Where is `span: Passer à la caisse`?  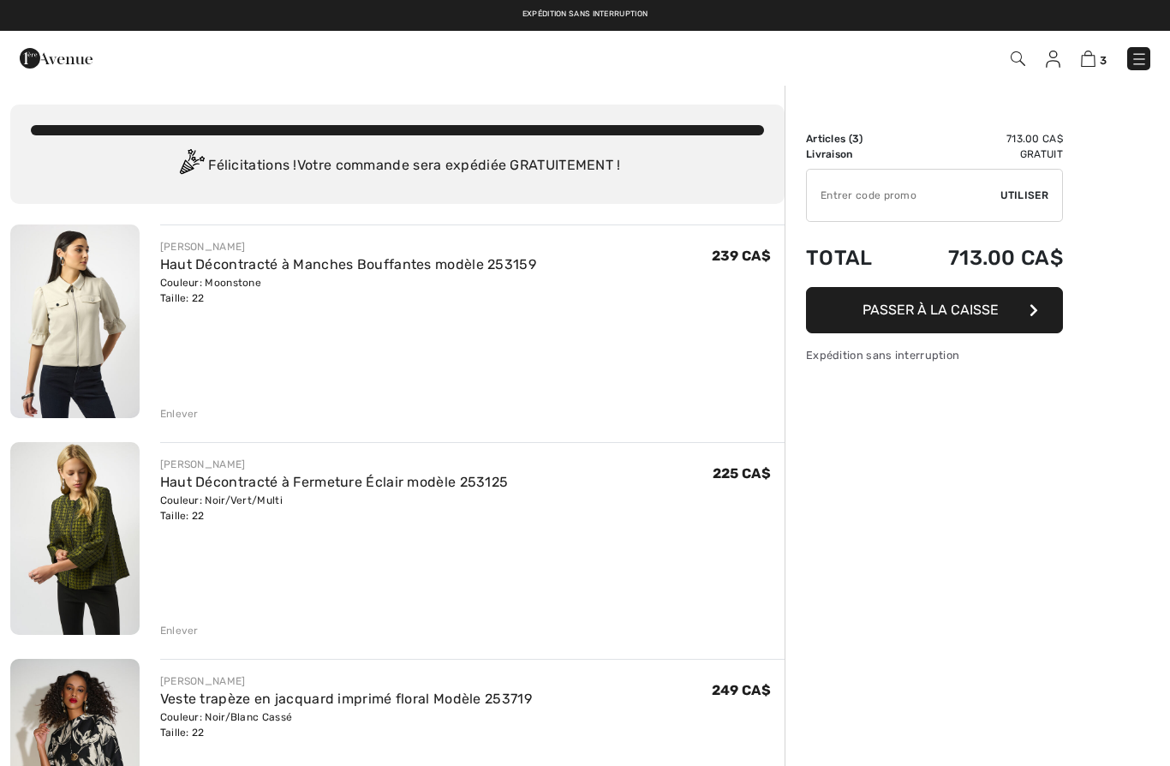 span: Passer à la caisse is located at coordinates (931, 309).